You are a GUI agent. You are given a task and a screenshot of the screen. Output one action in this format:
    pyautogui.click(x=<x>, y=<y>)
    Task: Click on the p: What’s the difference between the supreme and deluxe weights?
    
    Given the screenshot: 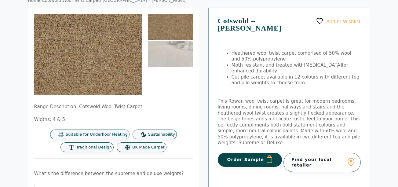 What is the action you would take?
    pyautogui.click(x=114, y=174)
    